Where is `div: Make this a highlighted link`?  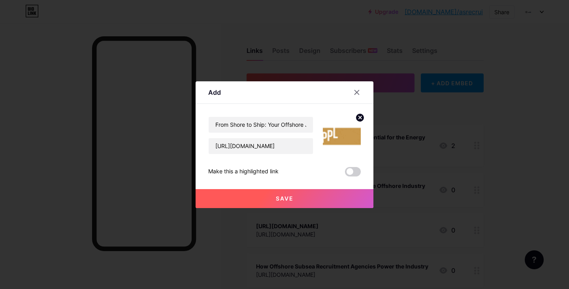
div: Make this a highlighted link is located at coordinates (243, 172).